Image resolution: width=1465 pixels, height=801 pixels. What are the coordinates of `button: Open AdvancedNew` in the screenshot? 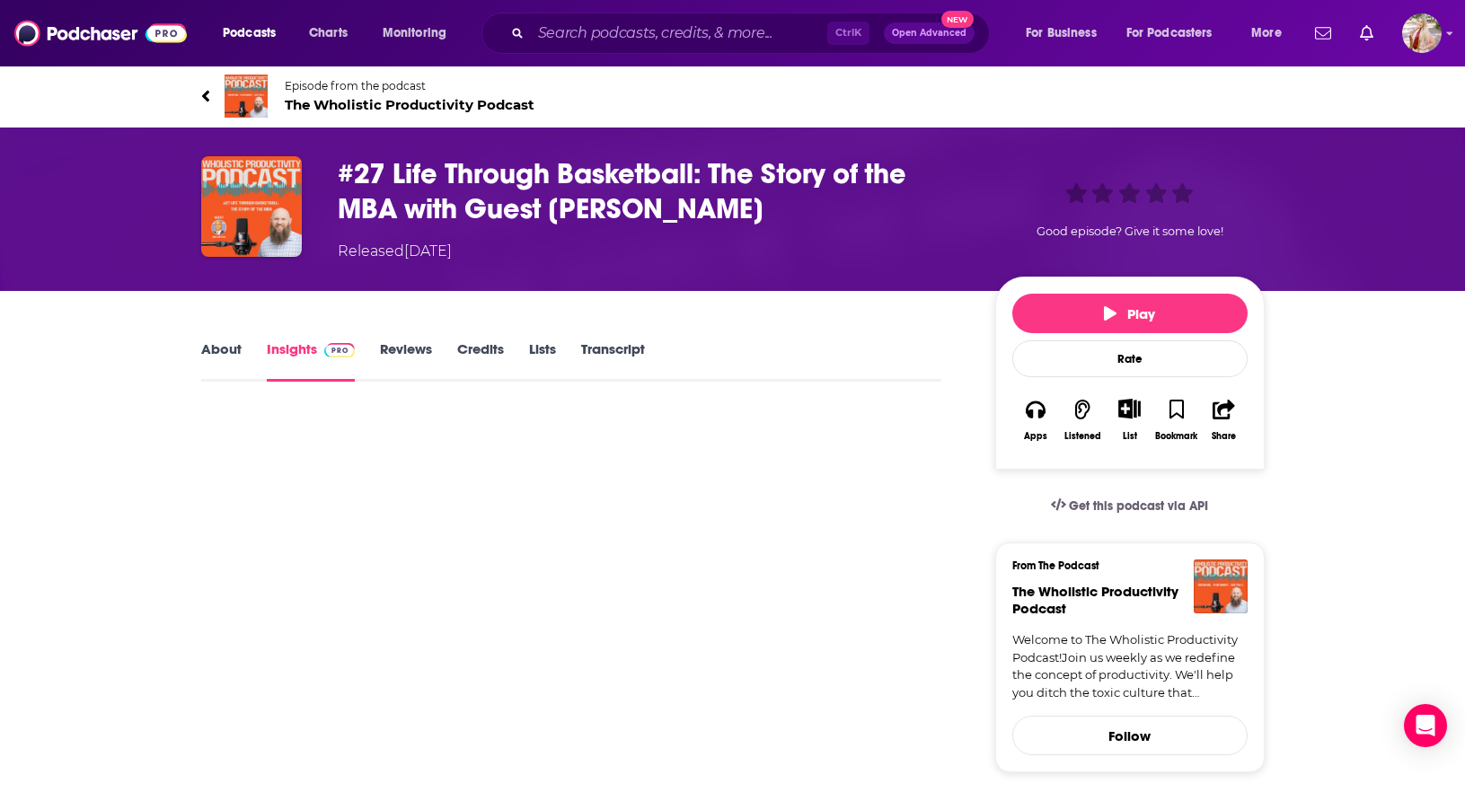 It's located at (928, 33).